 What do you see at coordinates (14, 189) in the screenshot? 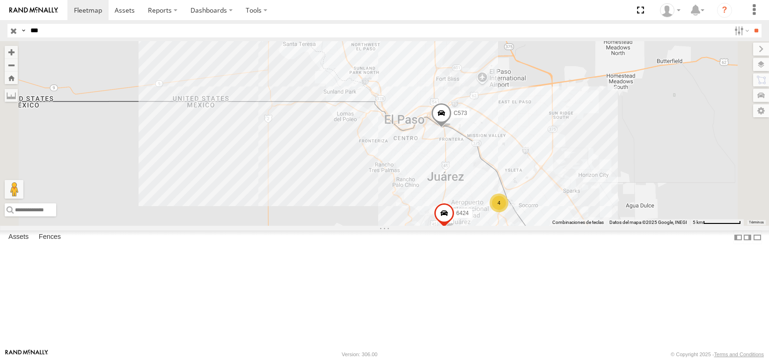
I see `button: Arrastra al hombrecito al mapa para abrir Street View` at bounding box center [14, 189].